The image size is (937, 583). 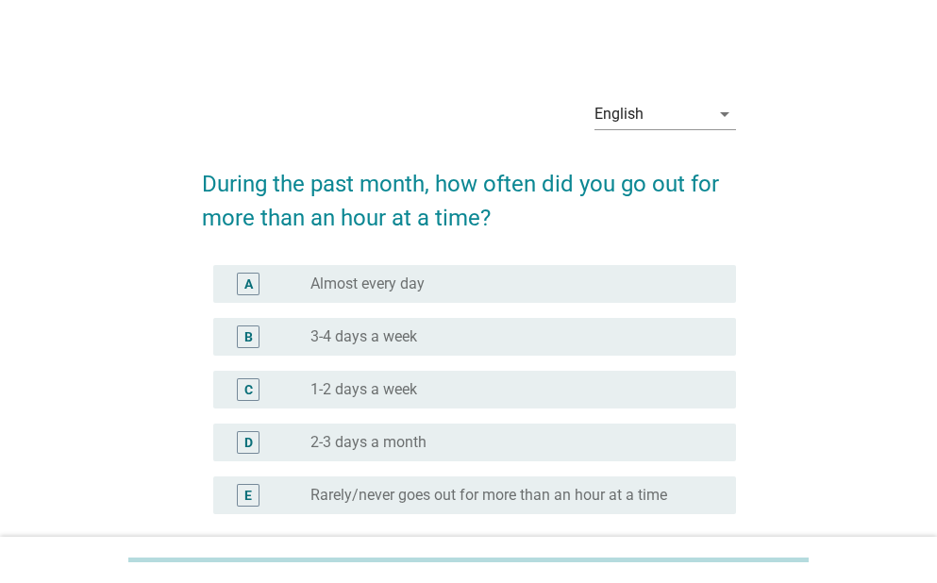 What do you see at coordinates (248, 283) in the screenshot?
I see `div: A` at bounding box center [248, 283].